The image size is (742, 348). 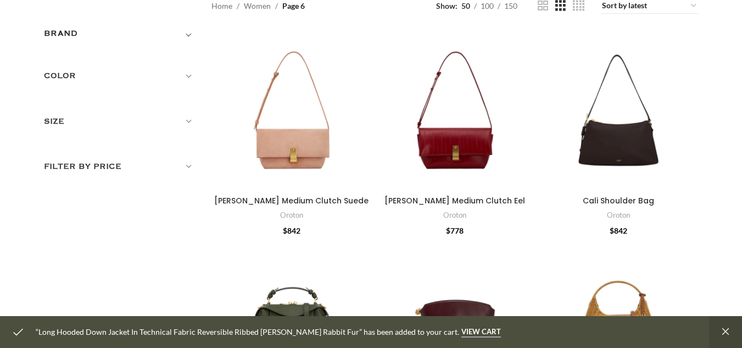 What do you see at coordinates (292, 110) in the screenshot?
I see `a: Etta Medium Clutch Suede` at bounding box center [292, 110].